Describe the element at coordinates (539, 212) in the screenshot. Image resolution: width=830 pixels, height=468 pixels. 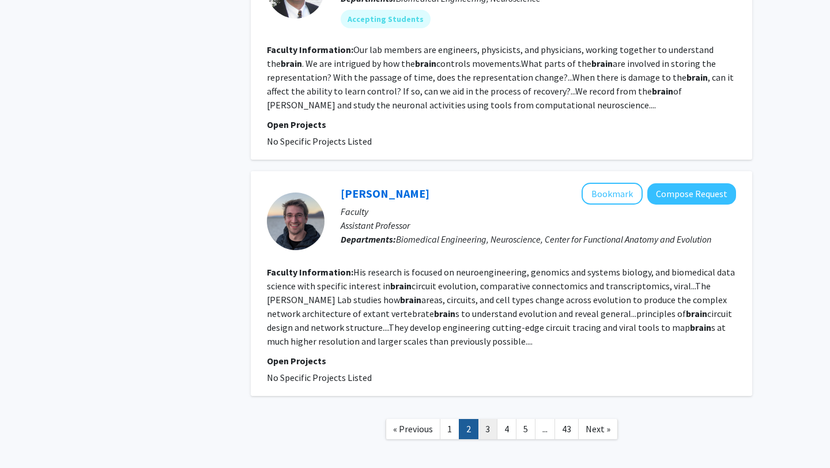
I see `p: Faculty` at that location.